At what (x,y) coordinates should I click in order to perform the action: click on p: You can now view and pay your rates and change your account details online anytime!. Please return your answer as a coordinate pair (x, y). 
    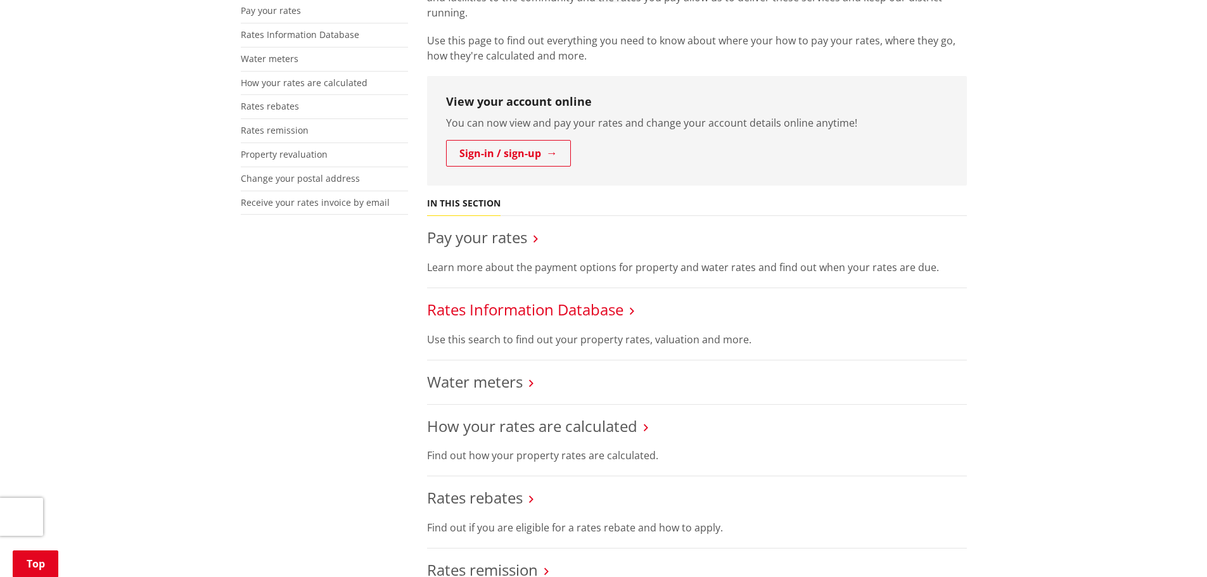
    Looking at the image, I should click on (697, 123).